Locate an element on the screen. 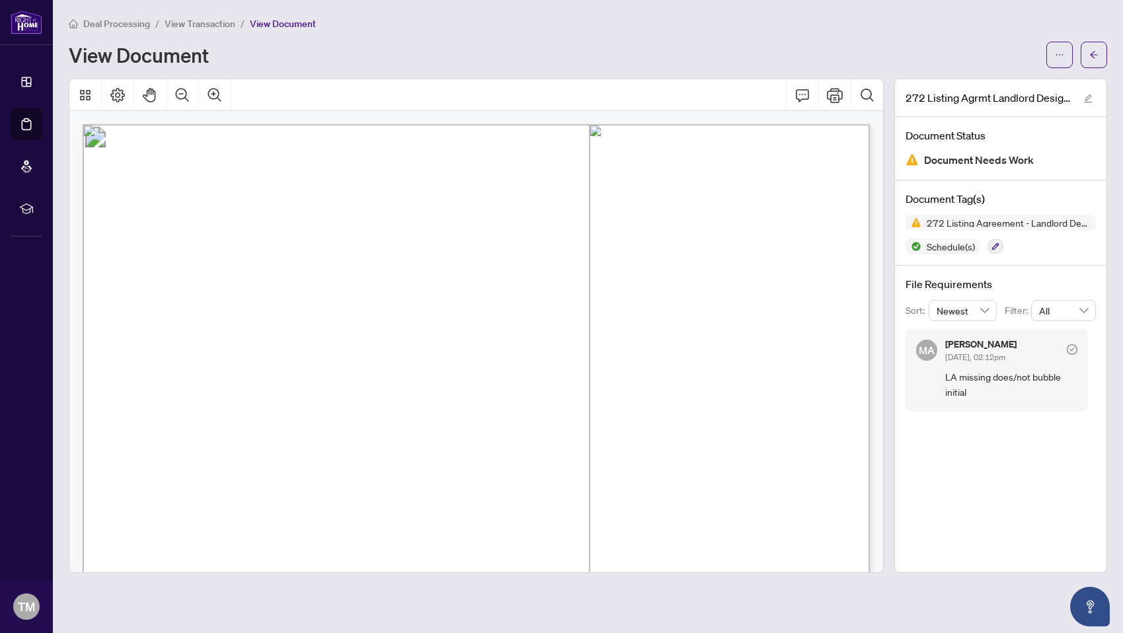 Image resolution: width=1123 pixels, height=633 pixels. span: Deal Processing is located at coordinates (116, 24).